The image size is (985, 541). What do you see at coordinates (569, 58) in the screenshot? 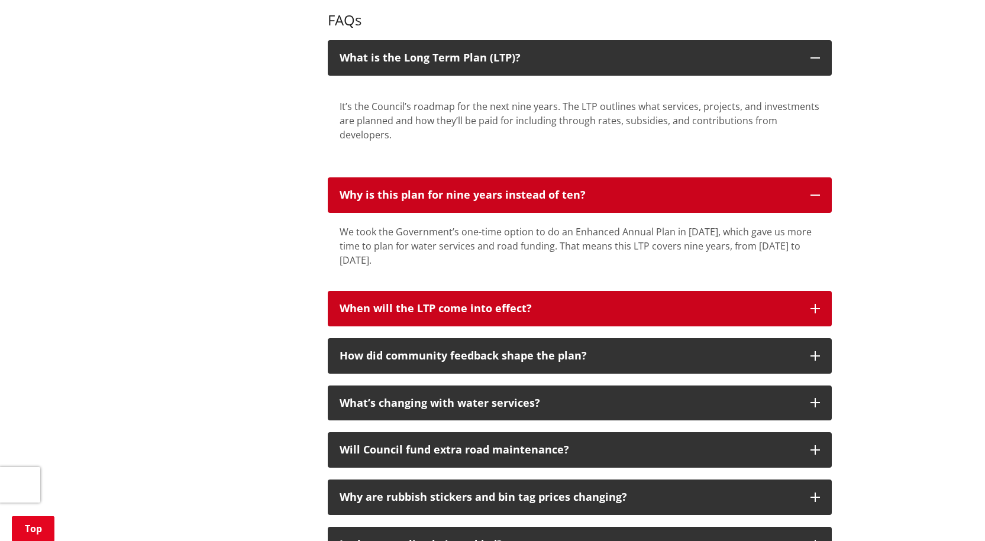
I see `div: What is the Long Term Plan (LTP)?` at bounding box center [569, 58].